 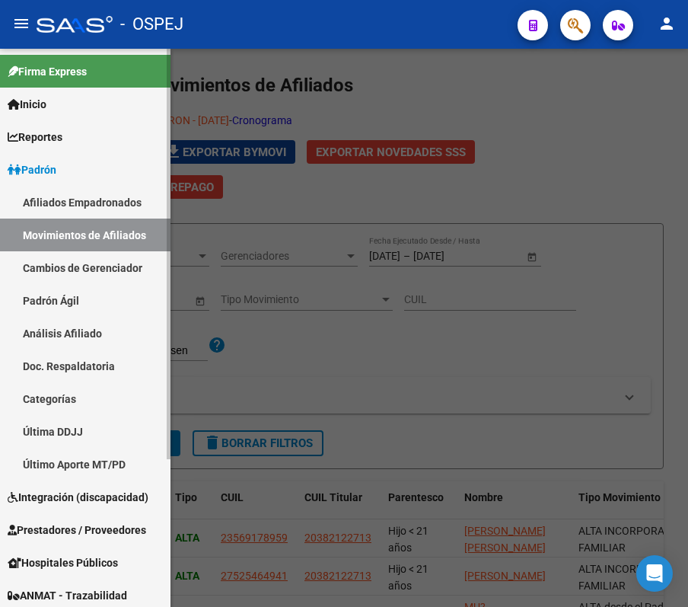 I want to click on div: Open Intercom Messenger, so click(x=655, y=573).